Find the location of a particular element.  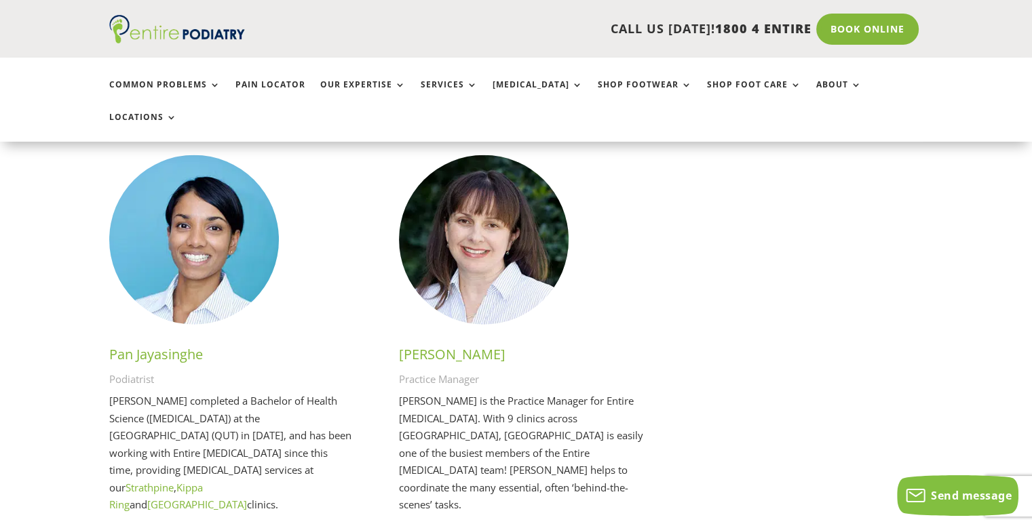

a: Locations is located at coordinates (143, 127).